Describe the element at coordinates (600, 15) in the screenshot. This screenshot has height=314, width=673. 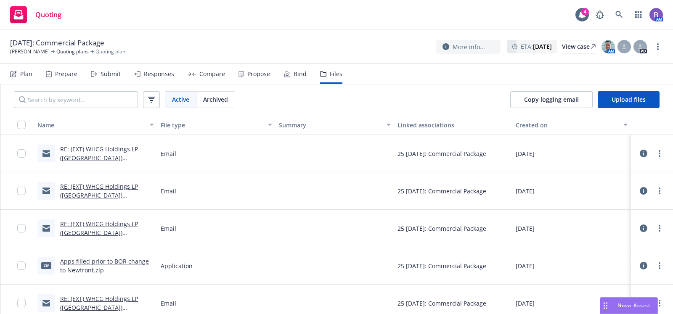
I see `a: Report a Bug` at that location.